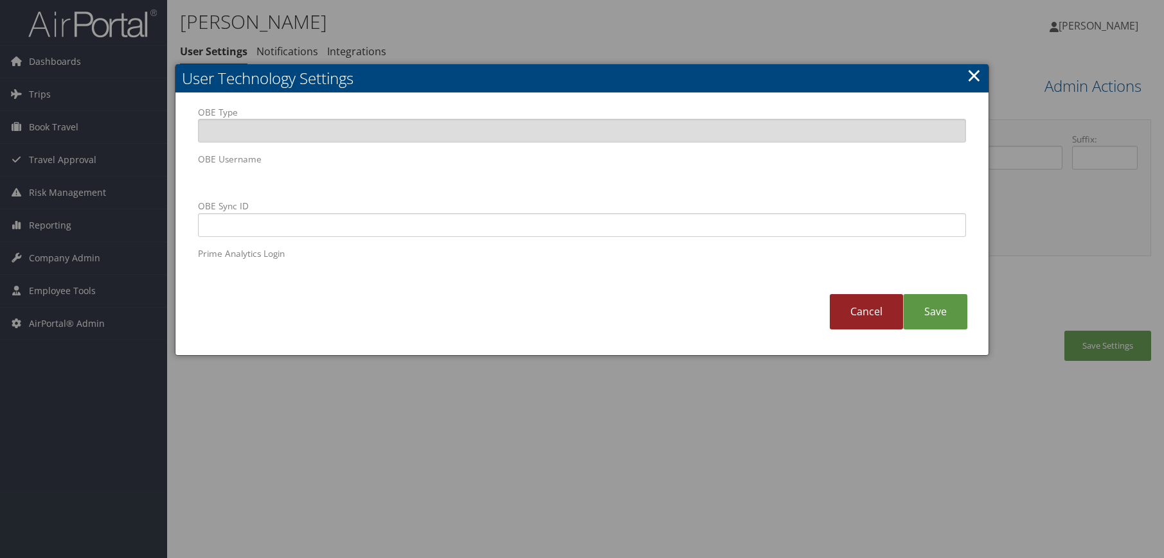  I want to click on label: Prime Analytics Login, so click(582, 265).